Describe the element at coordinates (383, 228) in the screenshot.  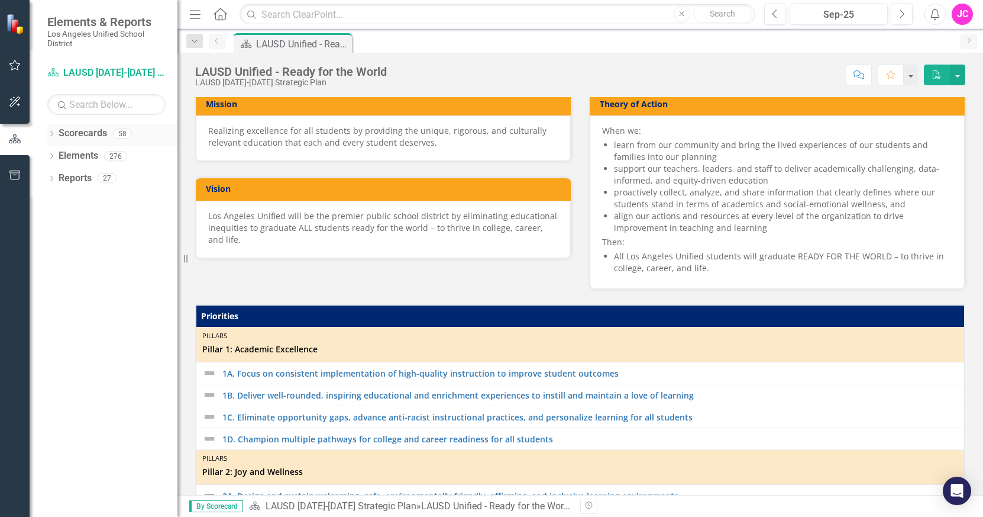
I see `div: Los Angeles Unified will be the premier public school district by eliminating educational inequit...` at that location.